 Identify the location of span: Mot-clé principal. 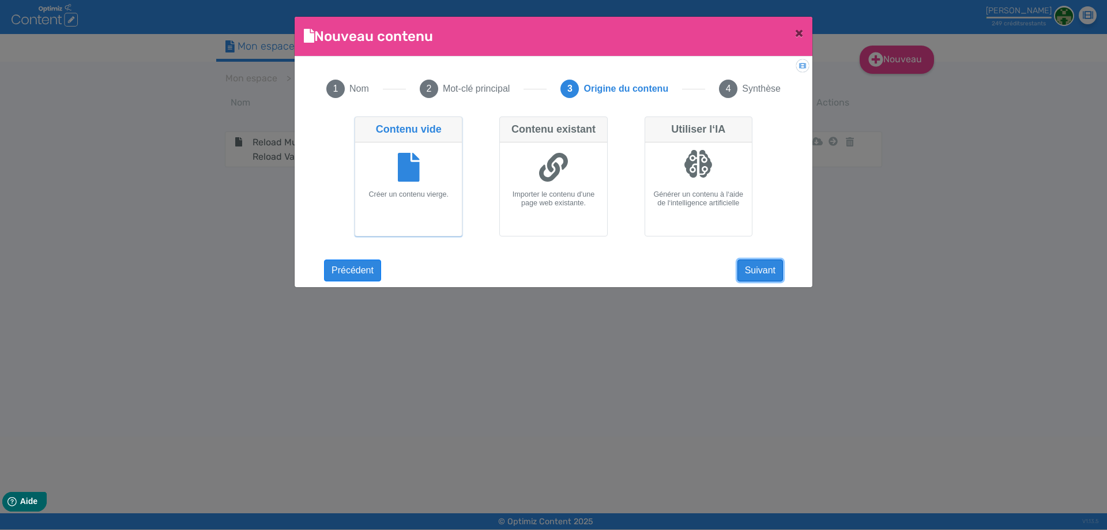
(476, 89).